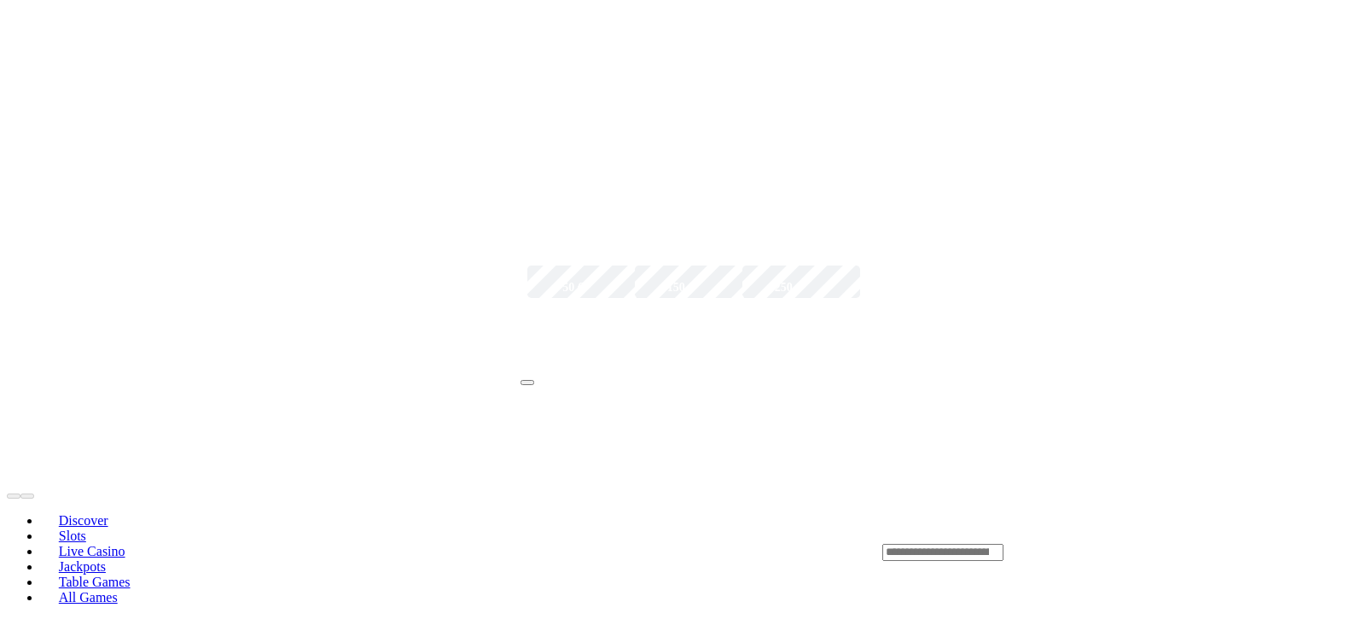 Image resolution: width=1361 pixels, height=631 pixels. Describe the element at coordinates (943, 552) in the screenshot. I see `input: Search` at that location.